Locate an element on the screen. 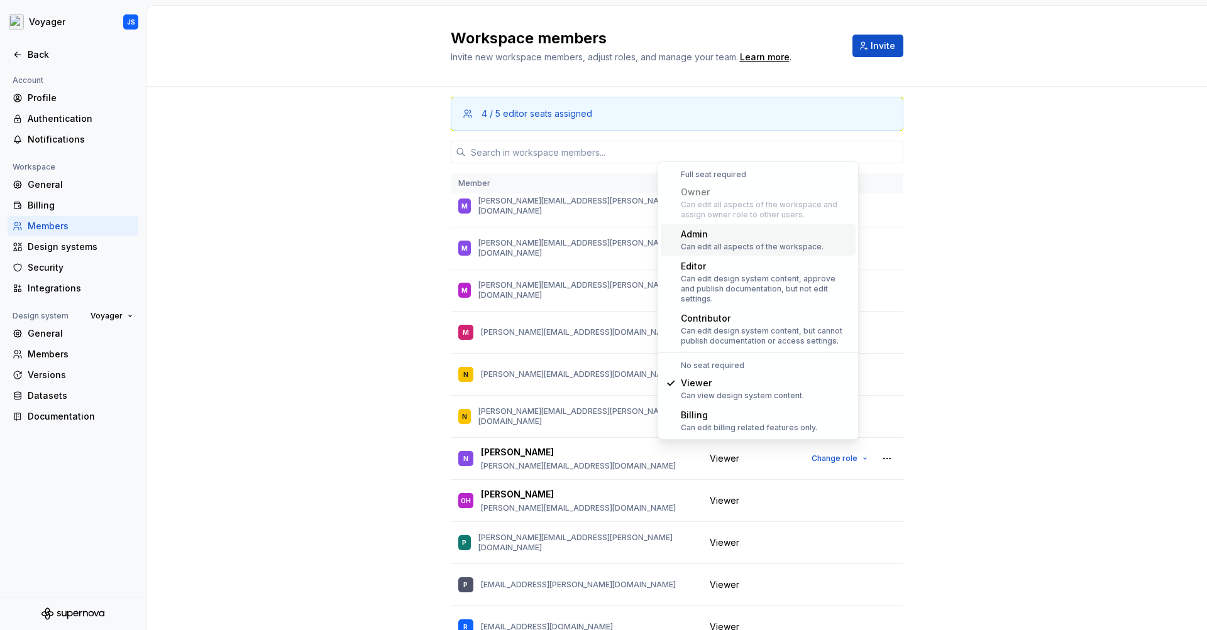  a: Billing is located at coordinates (73, 206).